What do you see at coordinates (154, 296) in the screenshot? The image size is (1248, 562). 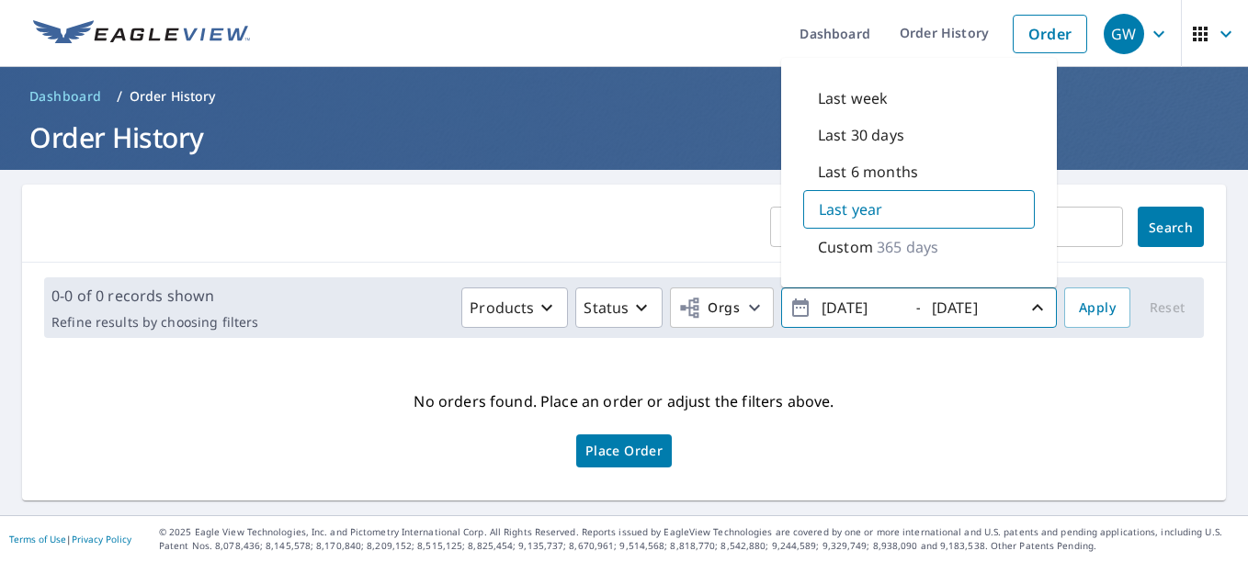 I see `p: 0-0 of 0 records shown` at bounding box center [154, 296].